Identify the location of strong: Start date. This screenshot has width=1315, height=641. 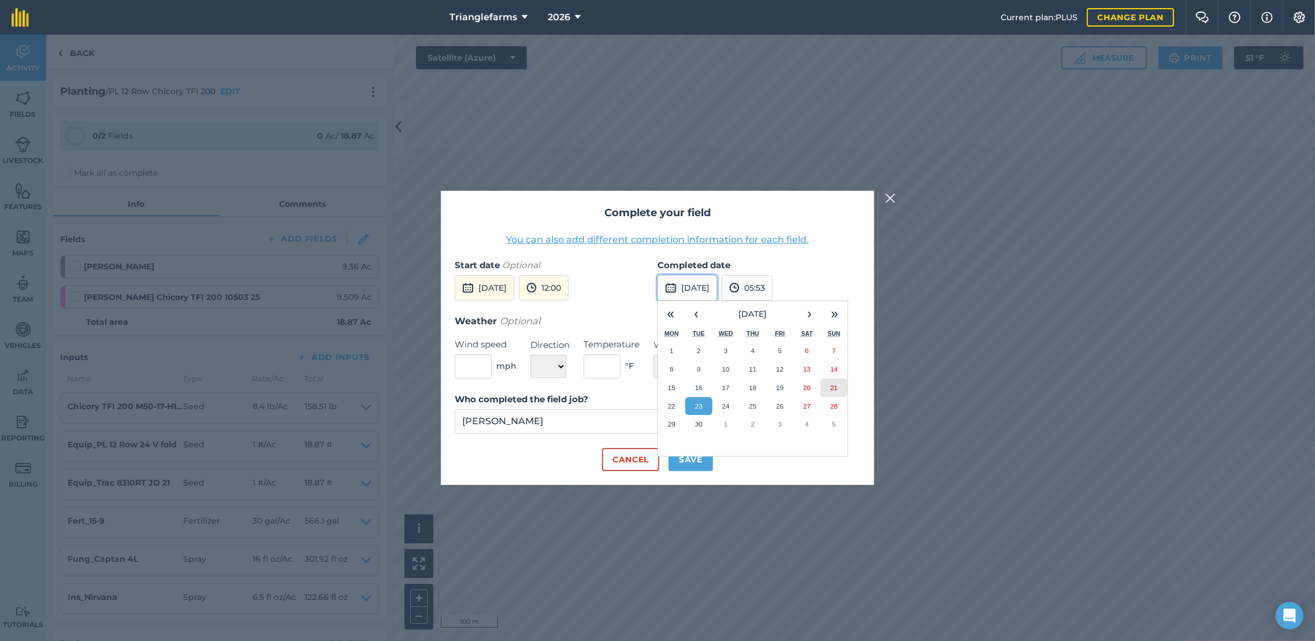
(477, 265).